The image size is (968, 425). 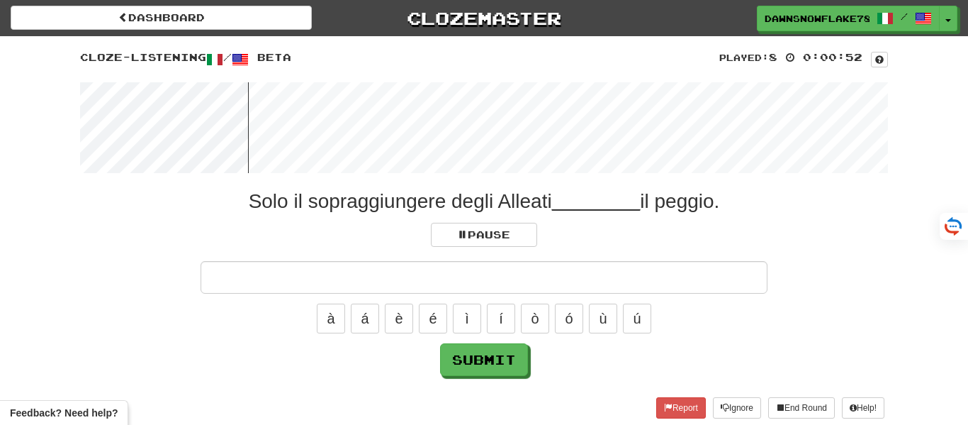 I want to click on div: Solo il sopraggiungere degli Alleati il peggio., so click(x=484, y=201).